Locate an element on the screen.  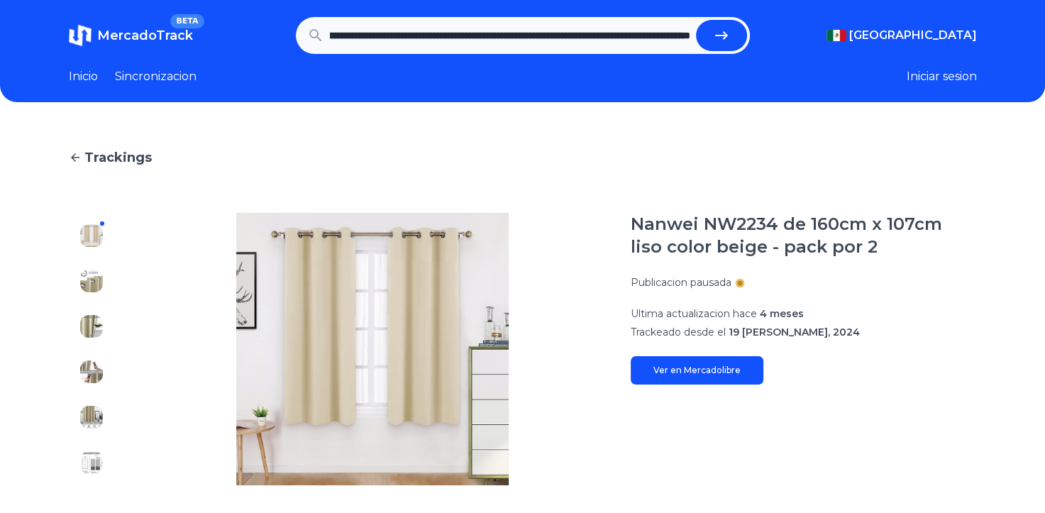
a: Inicio is located at coordinates (83, 77).